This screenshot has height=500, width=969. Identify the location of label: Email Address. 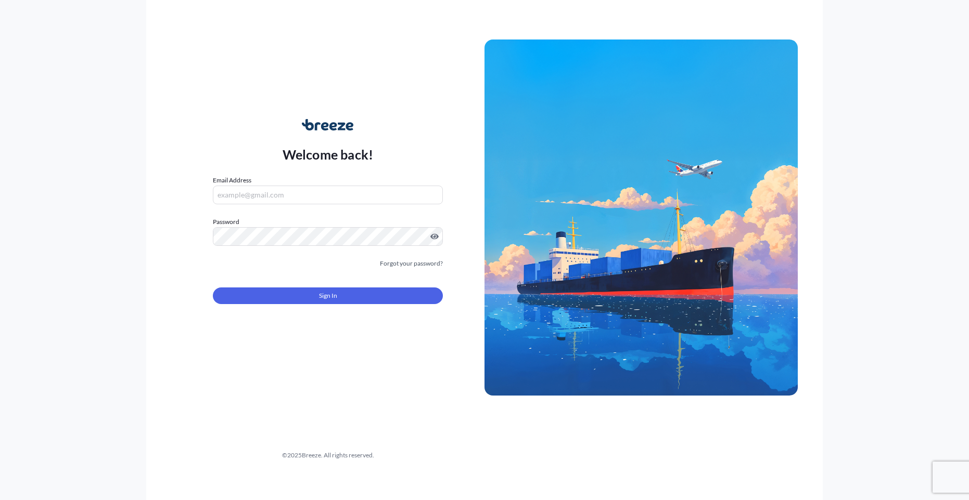
(232, 181).